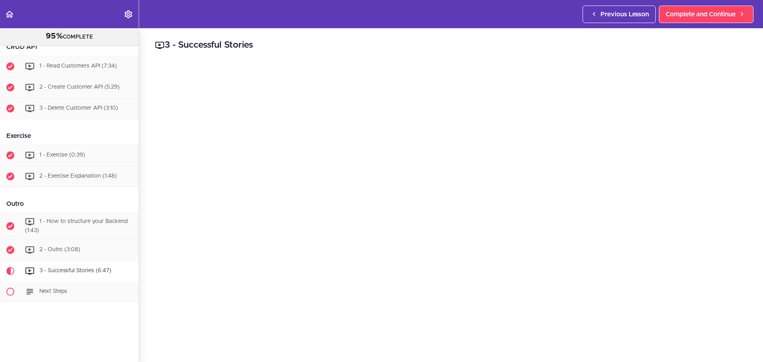  What do you see at coordinates (619, 14) in the screenshot?
I see `a: Previous Lesson` at bounding box center [619, 14].